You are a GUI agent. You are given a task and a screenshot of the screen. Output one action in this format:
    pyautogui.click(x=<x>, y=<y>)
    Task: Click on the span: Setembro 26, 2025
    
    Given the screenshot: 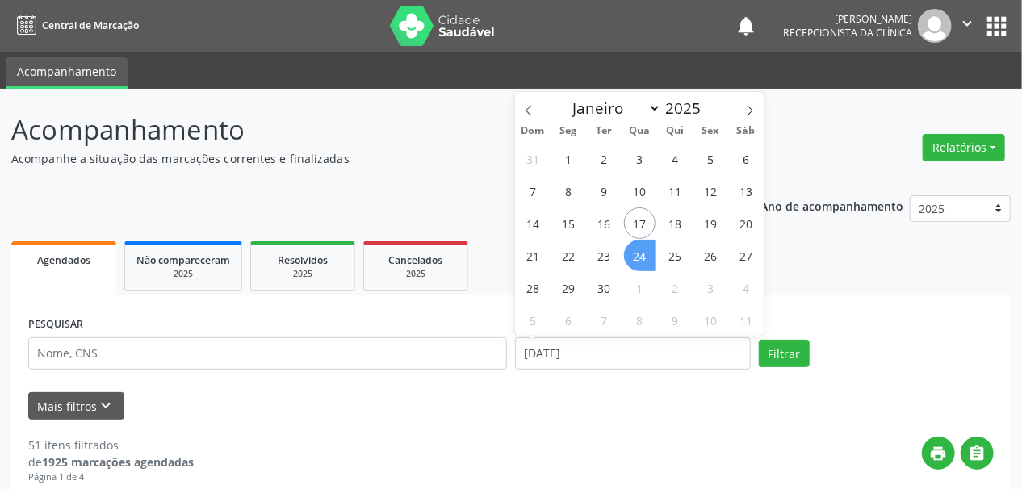 What is the action you would take?
    pyautogui.click(x=710, y=255)
    